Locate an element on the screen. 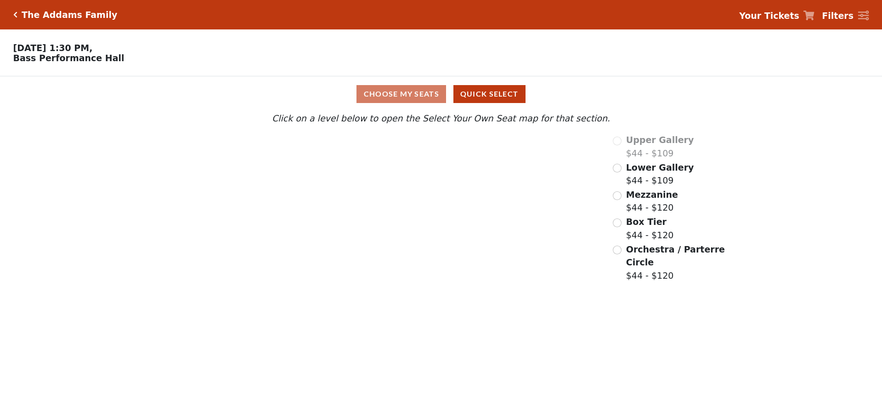 The height and width of the screenshot is (419, 882). a: Filters is located at coordinates (846, 16).